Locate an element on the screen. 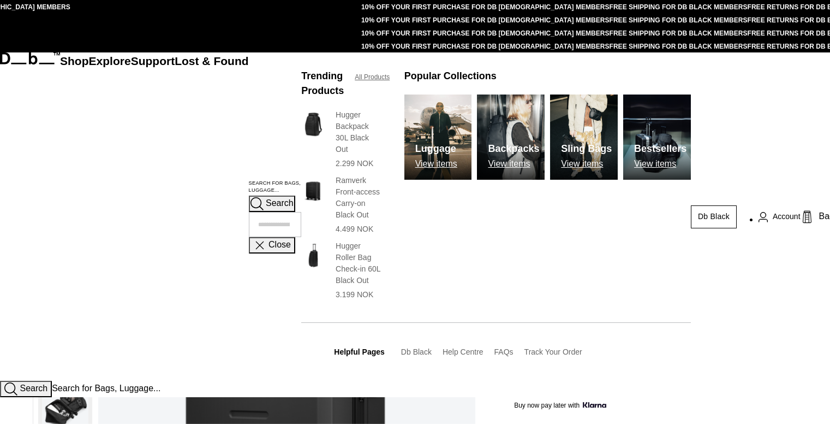  a: Db Backpacks View items is located at coordinates (511, 137).